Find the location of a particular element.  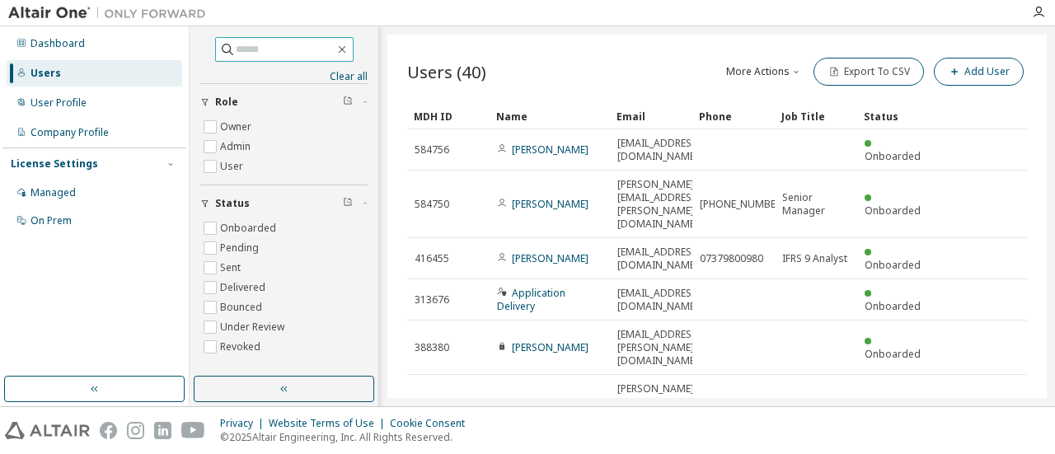

span: 416455 is located at coordinates (432, 259).